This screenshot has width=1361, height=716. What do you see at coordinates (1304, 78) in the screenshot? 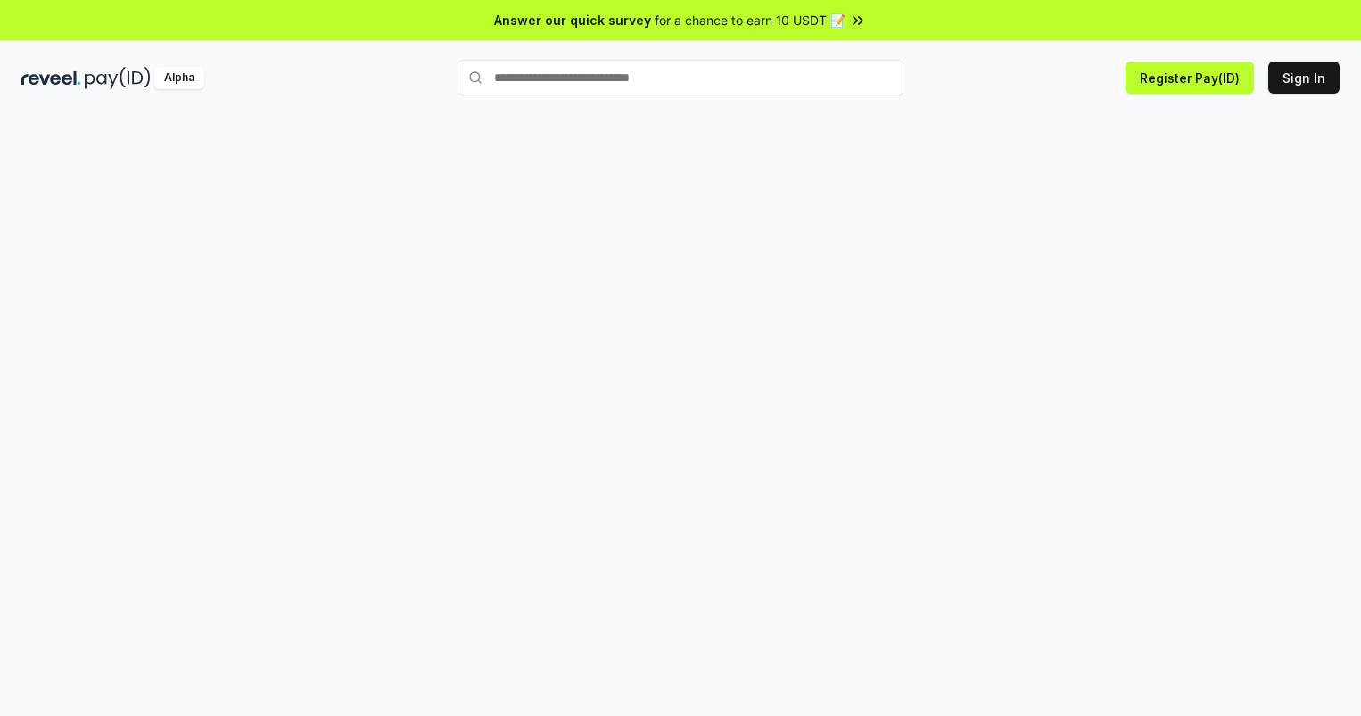
I see `button: Sign In` at bounding box center [1304, 78].